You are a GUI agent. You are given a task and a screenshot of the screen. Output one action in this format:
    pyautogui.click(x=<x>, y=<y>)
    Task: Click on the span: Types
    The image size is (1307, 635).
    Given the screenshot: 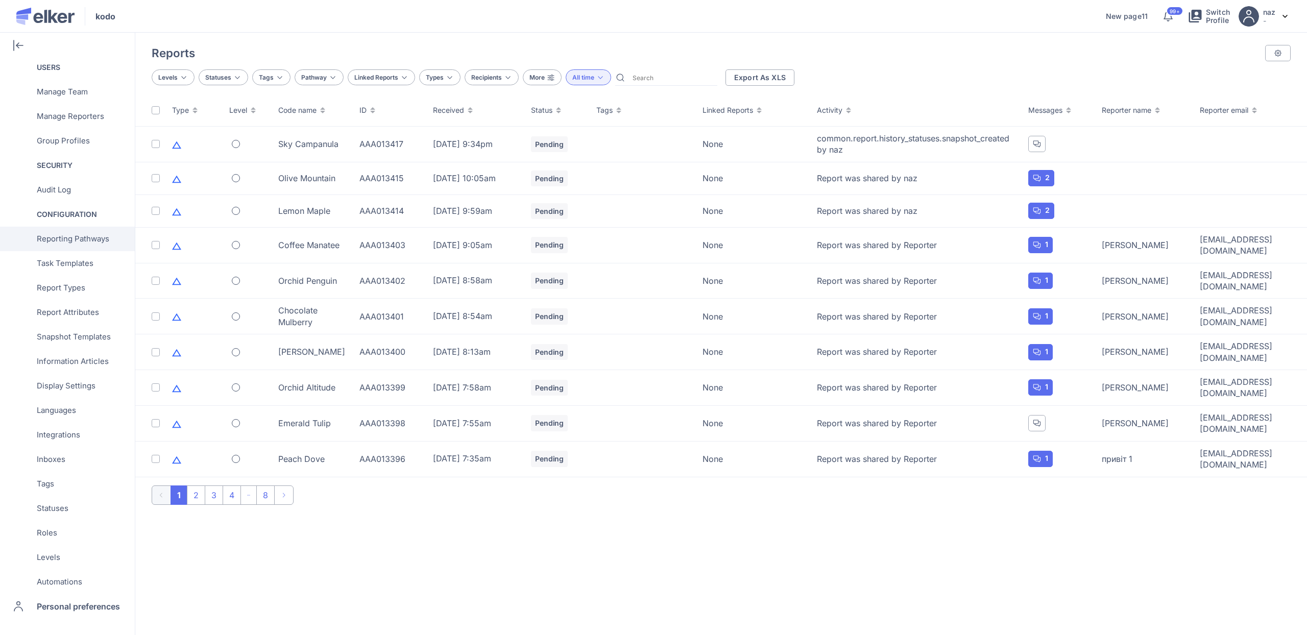 What is the action you would take?
    pyautogui.click(x=434, y=77)
    